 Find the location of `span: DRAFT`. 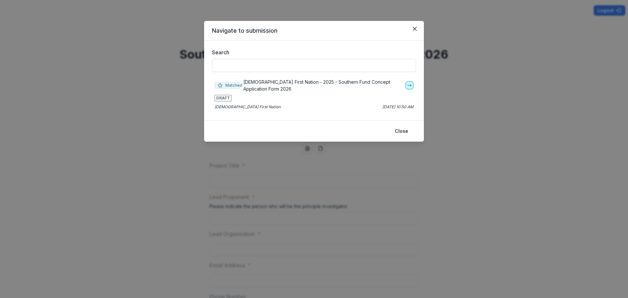

span: DRAFT is located at coordinates (223, 98).